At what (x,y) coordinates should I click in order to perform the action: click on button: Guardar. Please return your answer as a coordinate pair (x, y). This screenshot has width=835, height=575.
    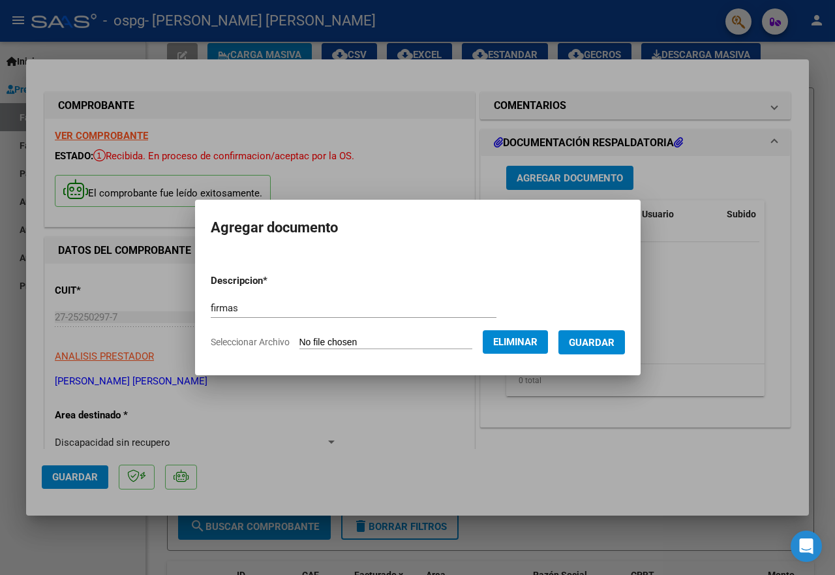
    Looking at the image, I should click on (592, 342).